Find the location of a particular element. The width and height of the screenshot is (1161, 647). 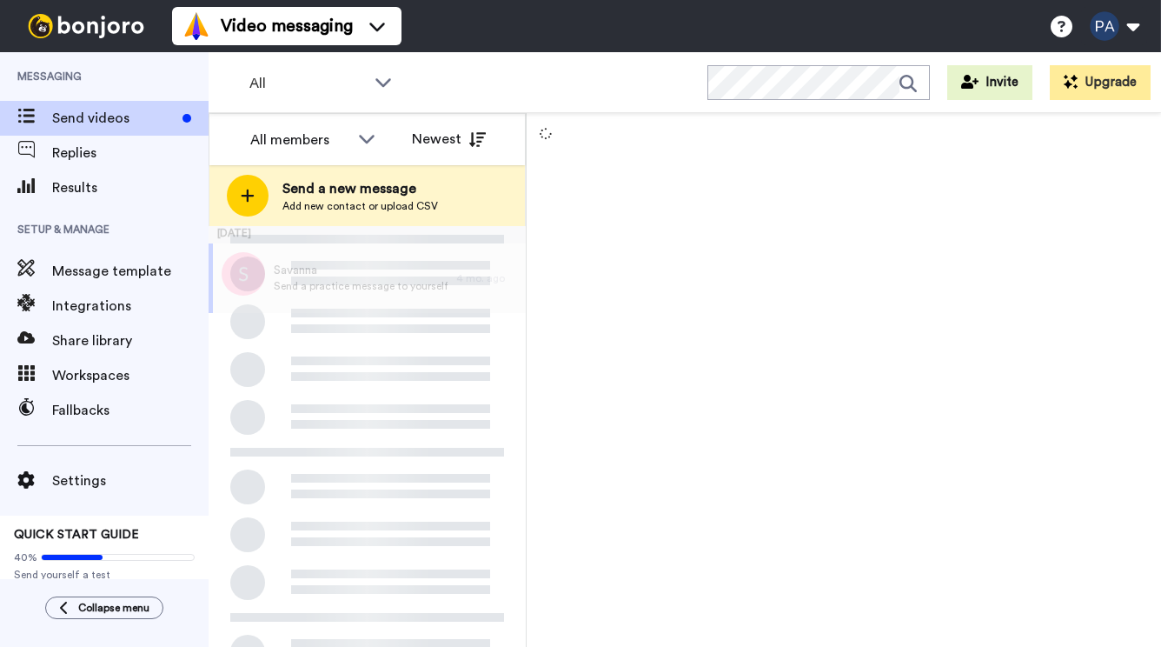

span: All is located at coordinates (308, 83).